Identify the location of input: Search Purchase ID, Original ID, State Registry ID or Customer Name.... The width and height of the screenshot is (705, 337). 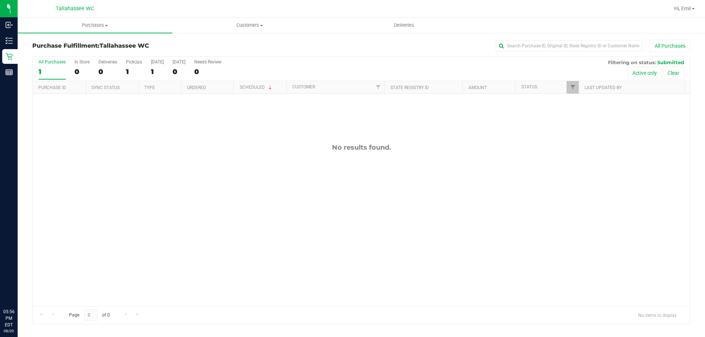
(569, 46).